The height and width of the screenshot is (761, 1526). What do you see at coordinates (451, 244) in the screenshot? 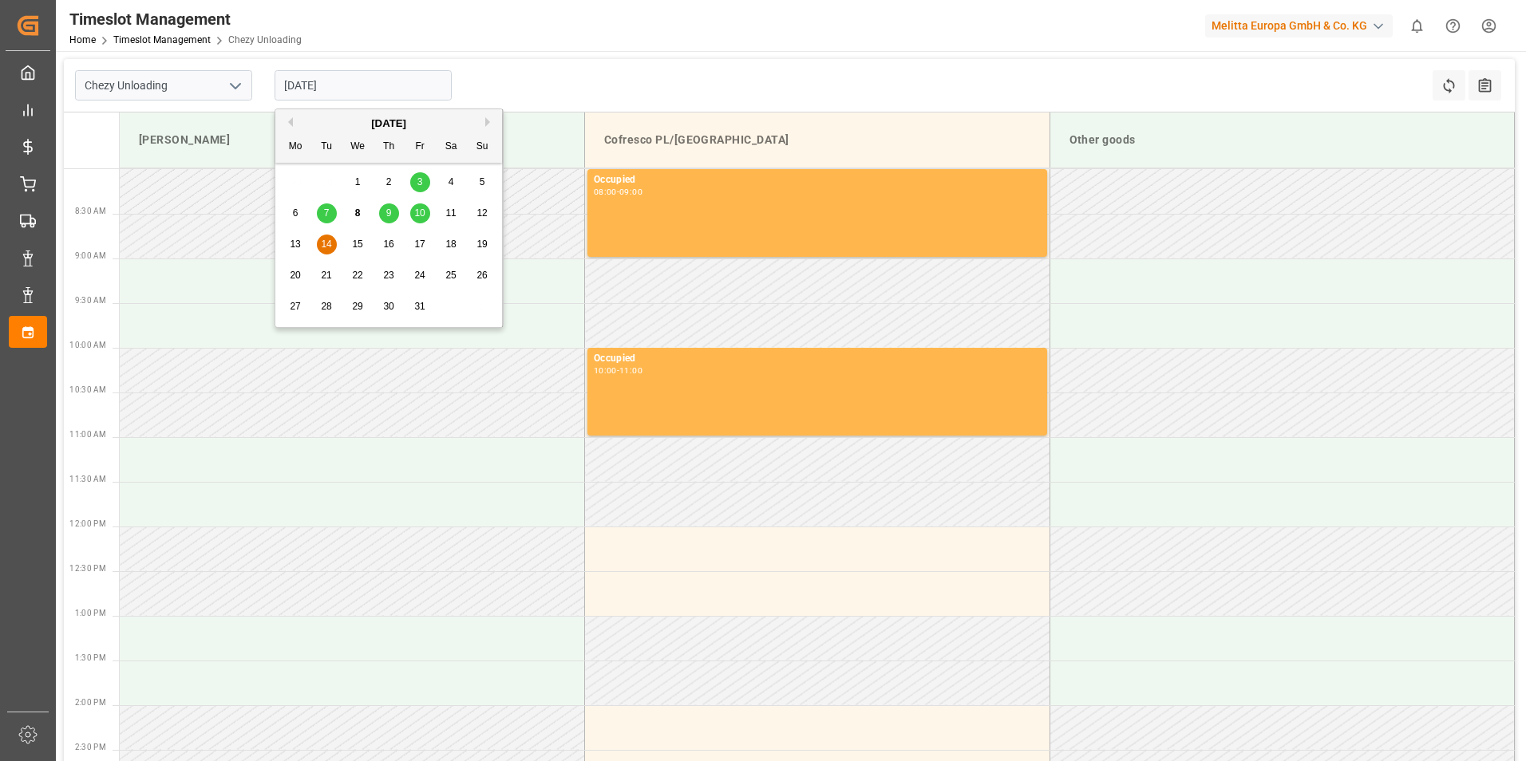
I see `div: Choose Saturday, October 18th, 2025` at bounding box center [451, 244].